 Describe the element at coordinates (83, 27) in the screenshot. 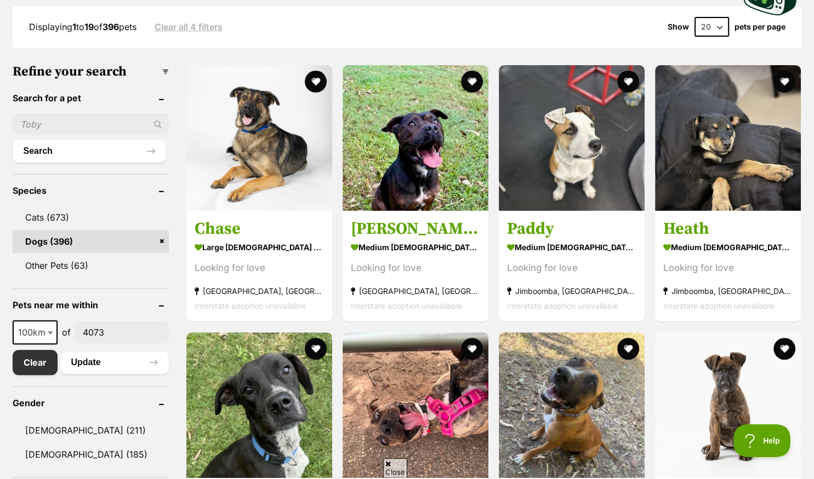

I see `span: Displaying to of pets` at that location.